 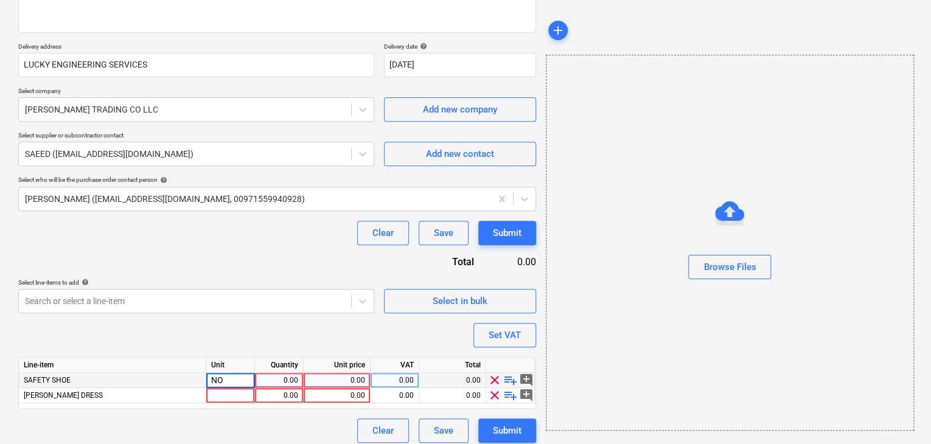 What do you see at coordinates (113, 365) in the screenshot?
I see `div: Line-item` at bounding box center [113, 365].